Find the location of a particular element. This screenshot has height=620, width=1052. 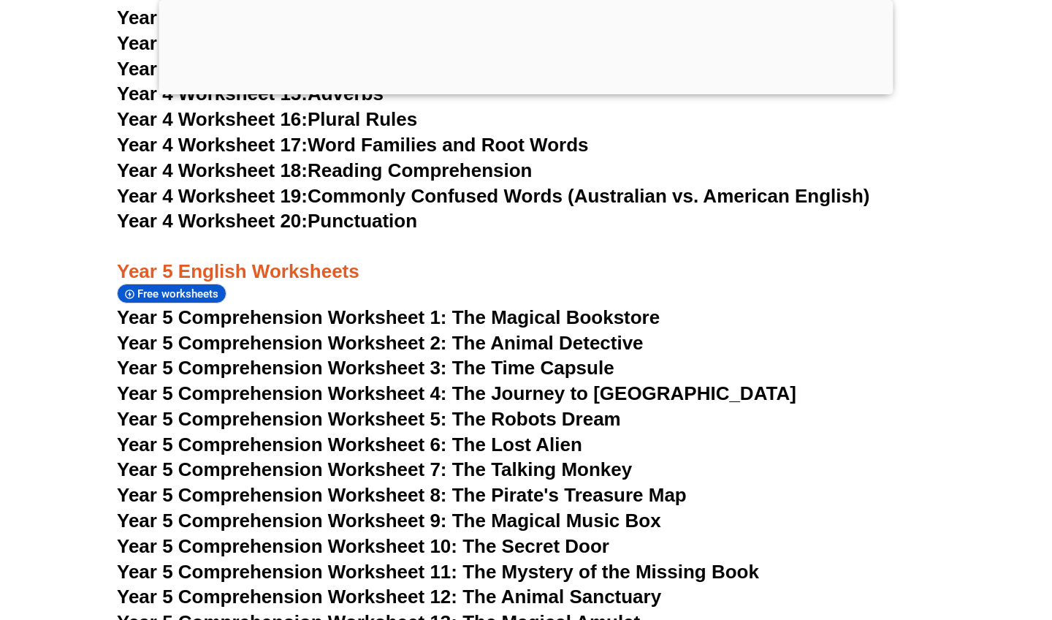

a: Year 5 Comprehension Worksheet 9: The Magical Music Box is located at coordinates (389, 520).